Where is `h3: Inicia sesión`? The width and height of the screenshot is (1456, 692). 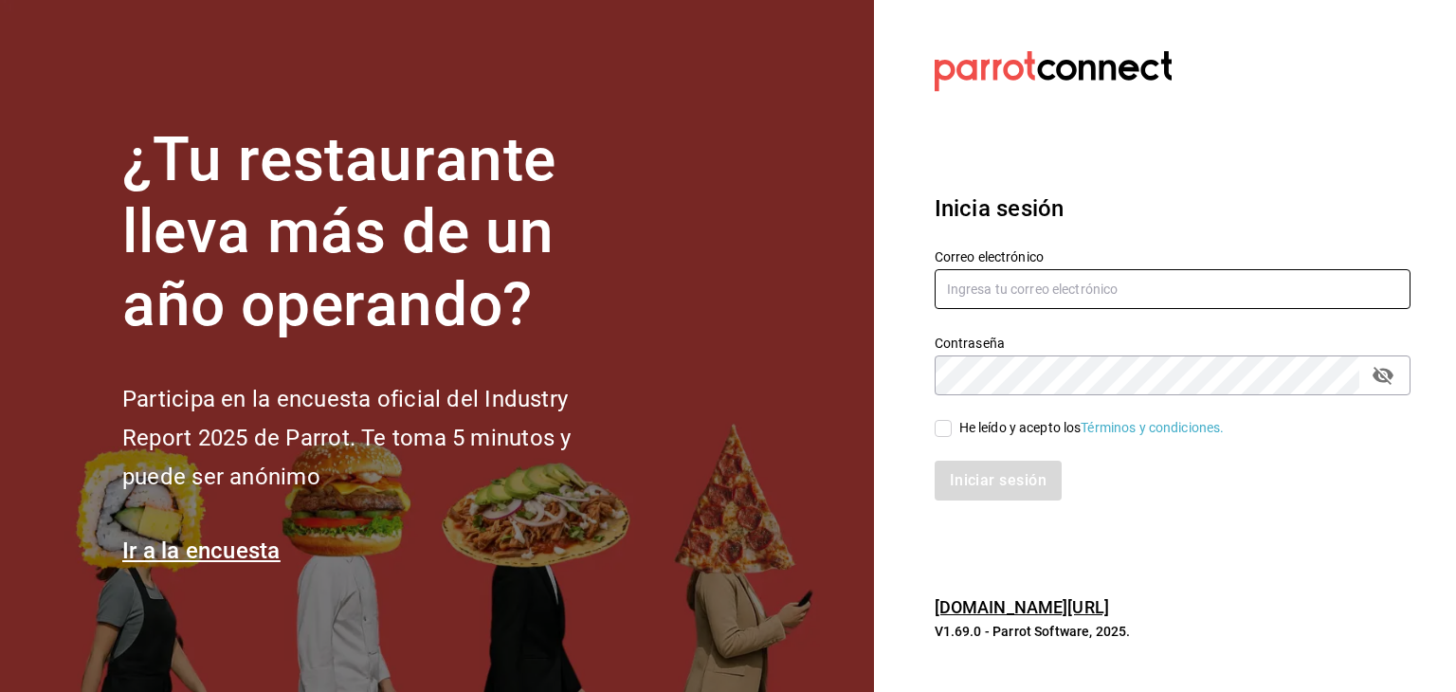 h3: Inicia sesión is located at coordinates (1173, 209).